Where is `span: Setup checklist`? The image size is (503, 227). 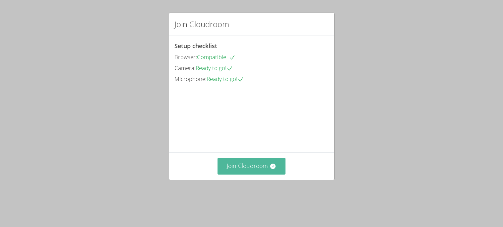
span: Setup checklist is located at coordinates (196, 46).